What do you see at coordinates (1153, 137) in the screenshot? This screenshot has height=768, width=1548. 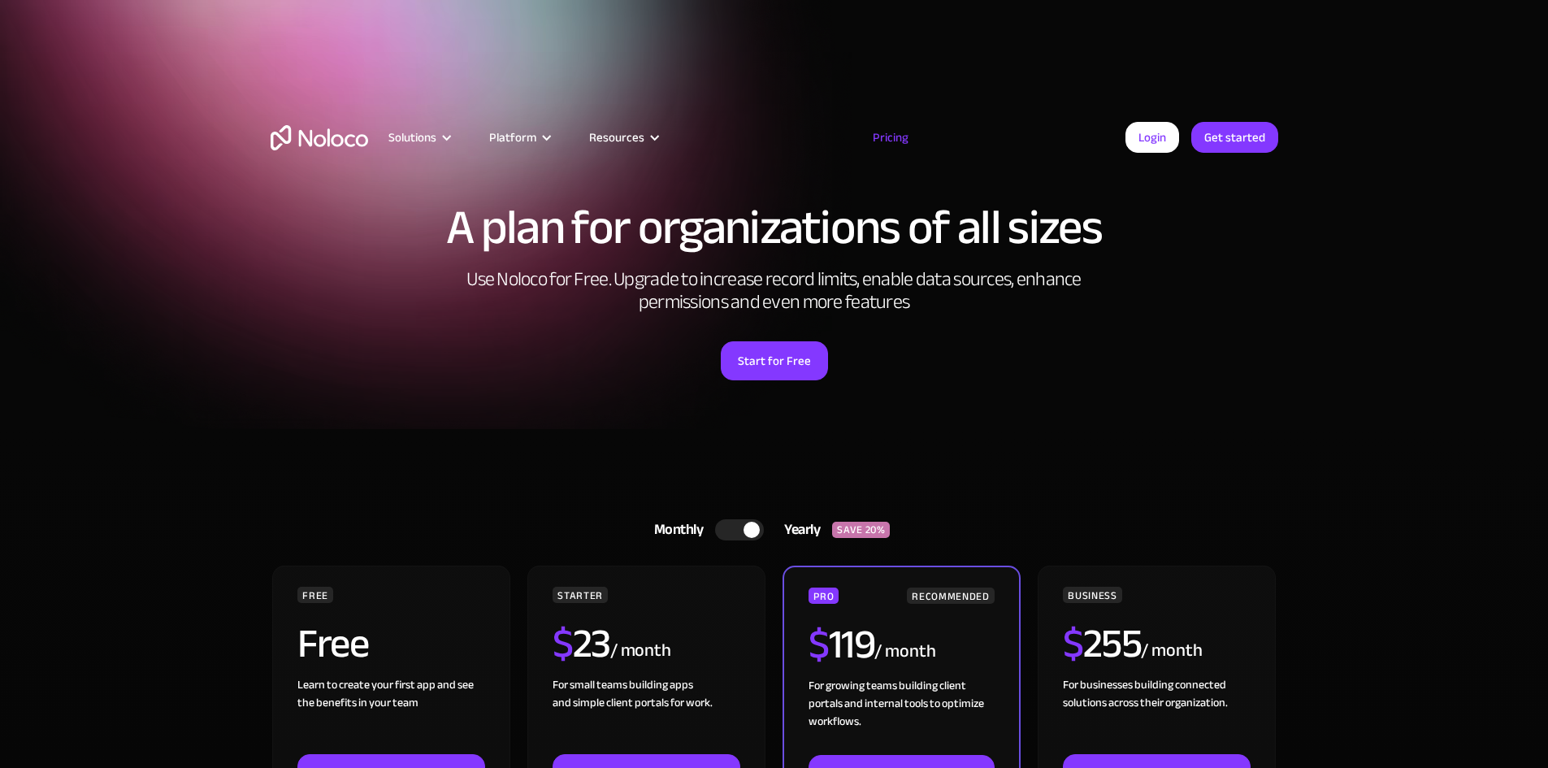 I see `a: Login` at bounding box center [1153, 137].